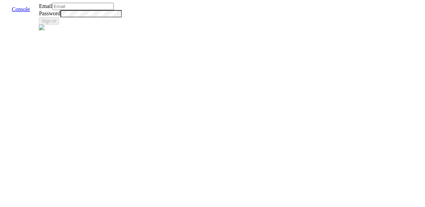 The width and height of the screenshot is (425, 207). Describe the element at coordinates (45, 6) in the screenshot. I see `label: Email` at that location.